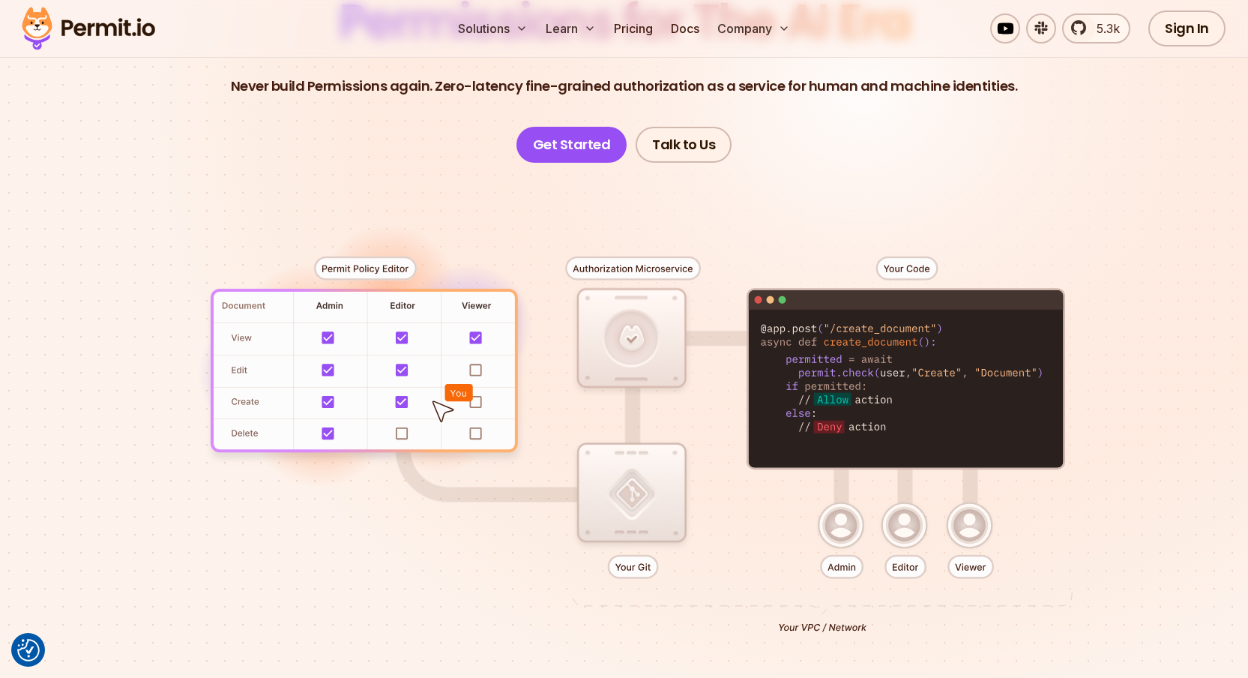 This screenshot has height=678, width=1248. I want to click on a: 5.3k, so click(1096, 28).